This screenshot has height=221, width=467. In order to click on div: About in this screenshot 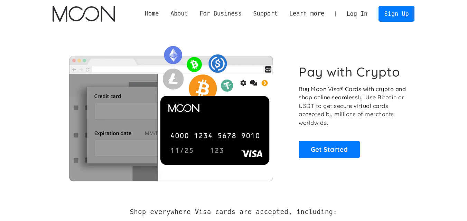, I will do `click(179, 13)`.